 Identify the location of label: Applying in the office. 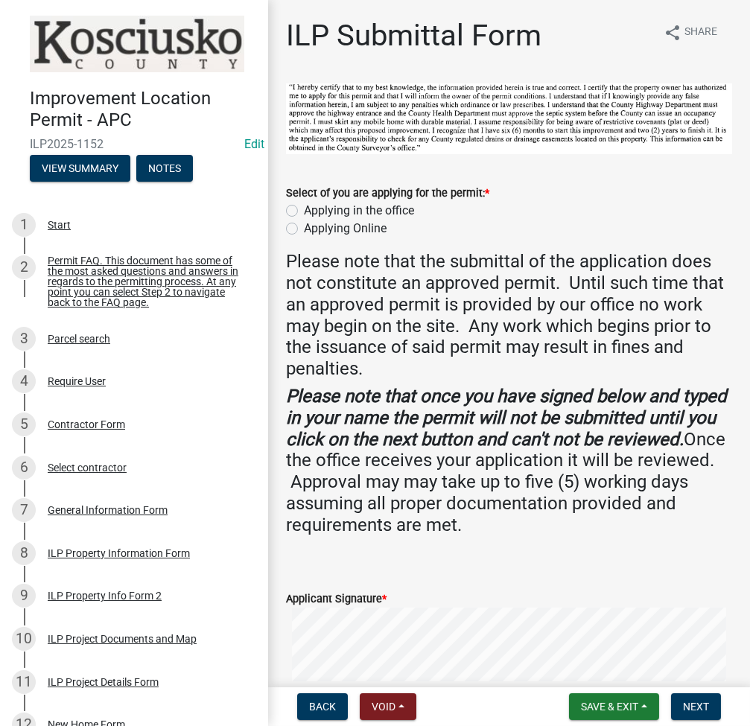
(359, 211).